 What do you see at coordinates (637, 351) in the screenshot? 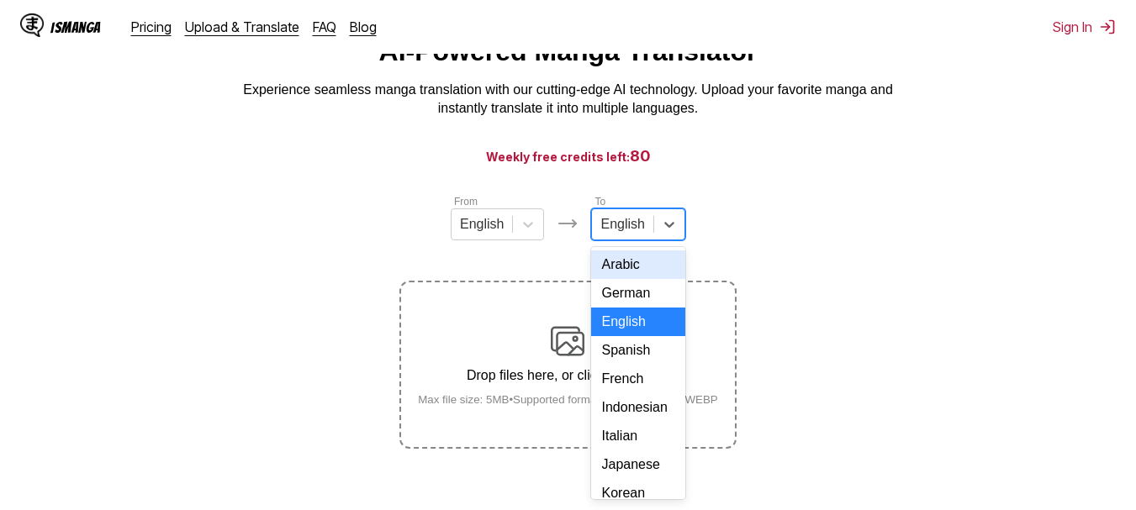
I see `div: Spanish` at bounding box center [637, 351].